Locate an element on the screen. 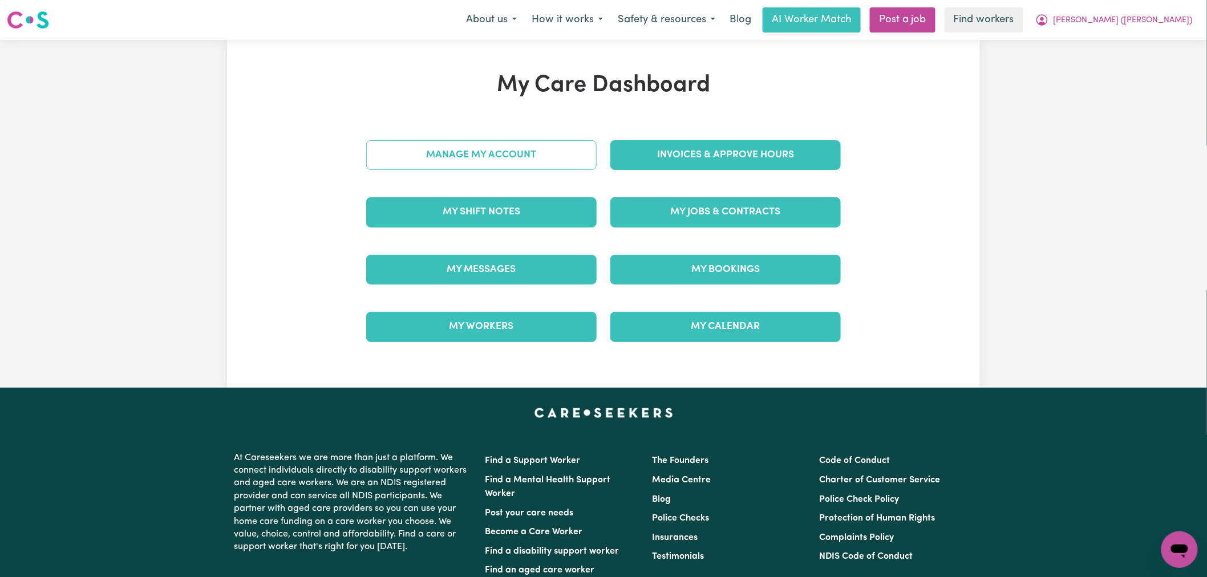 The width and height of the screenshot is (1207, 577). a: Find an aged care worker is located at coordinates (539, 570).